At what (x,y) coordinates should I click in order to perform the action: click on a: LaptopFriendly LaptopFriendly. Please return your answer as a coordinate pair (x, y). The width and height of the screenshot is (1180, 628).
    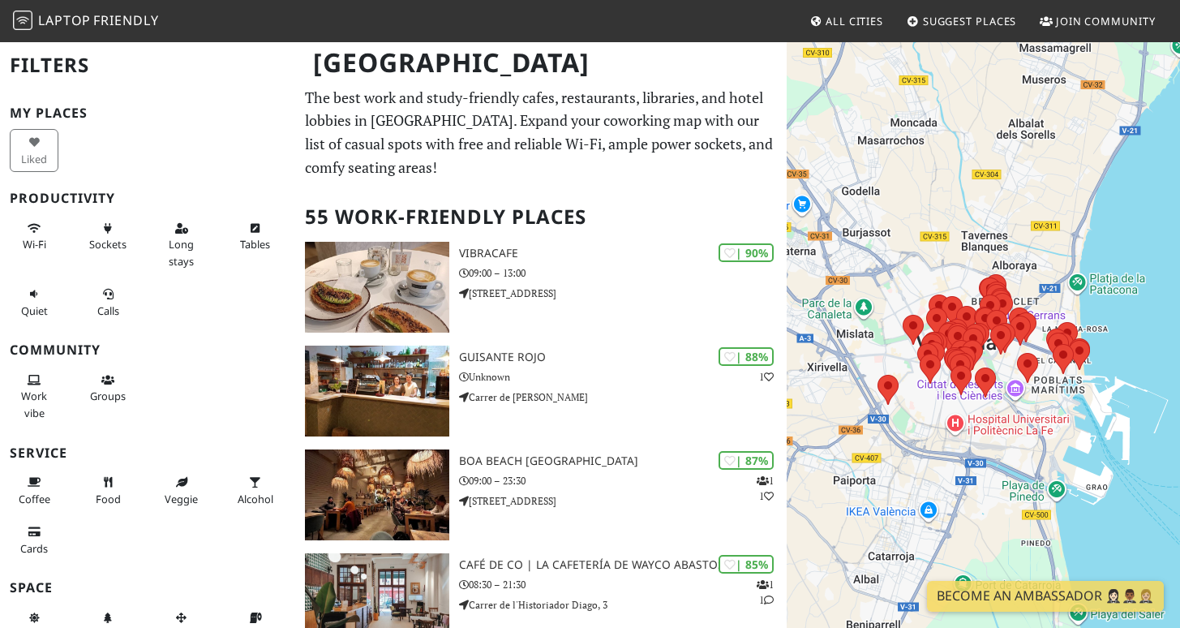
    Looking at the image, I should click on (86, 21).